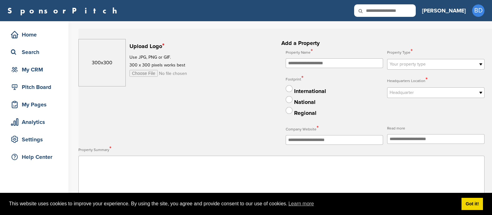 The height and width of the screenshot is (215, 492). What do you see at coordinates (34, 87) in the screenshot?
I see `a: Pitch Board` at bounding box center [34, 87].